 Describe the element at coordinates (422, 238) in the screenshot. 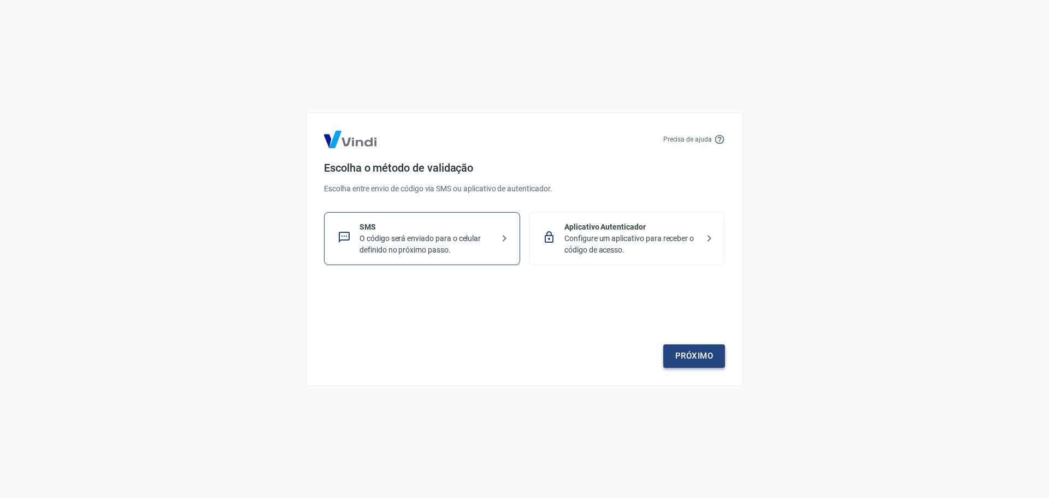

I see `div: SMSO código será enviado para o celular definido no próximo passo.` at that location.